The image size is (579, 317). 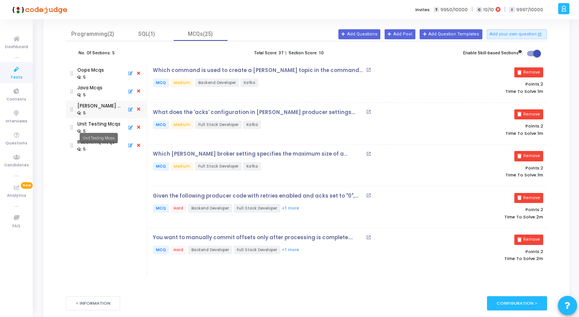 I want to click on span: New, so click(x=27, y=185).